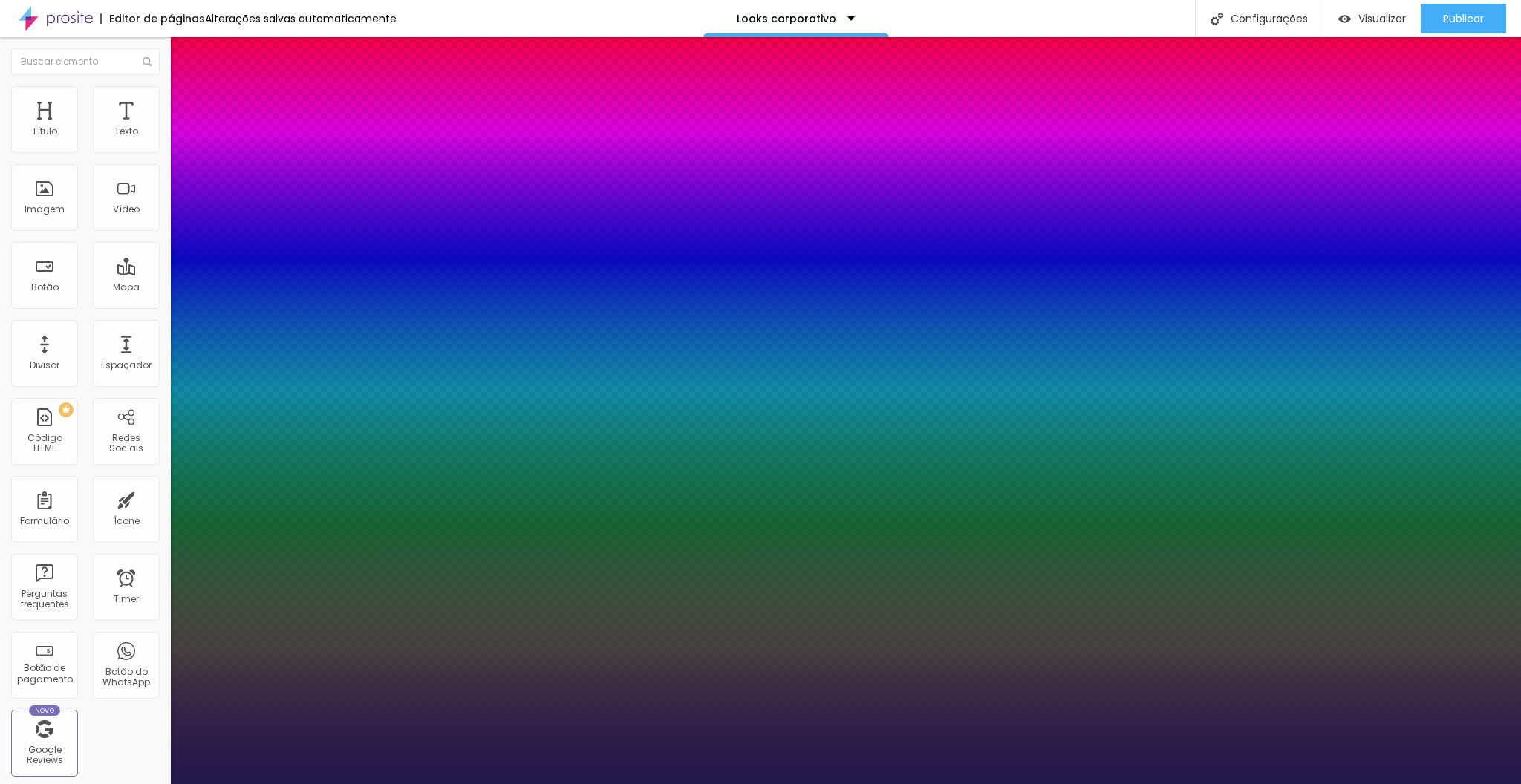 This screenshot has width=1521, height=784. What do you see at coordinates (126, 599) in the screenshot?
I see `div: Timer` at bounding box center [126, 599].